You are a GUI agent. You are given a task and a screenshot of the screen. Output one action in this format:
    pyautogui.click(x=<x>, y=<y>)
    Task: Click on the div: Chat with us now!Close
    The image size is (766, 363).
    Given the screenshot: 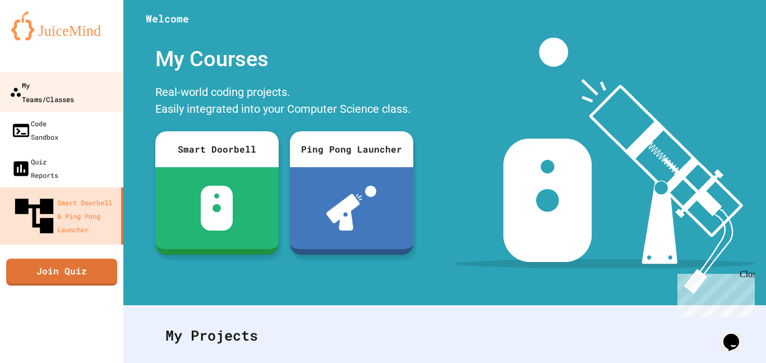 What is the action you would take?
    pyautogui.click(x=41, y=38)
    